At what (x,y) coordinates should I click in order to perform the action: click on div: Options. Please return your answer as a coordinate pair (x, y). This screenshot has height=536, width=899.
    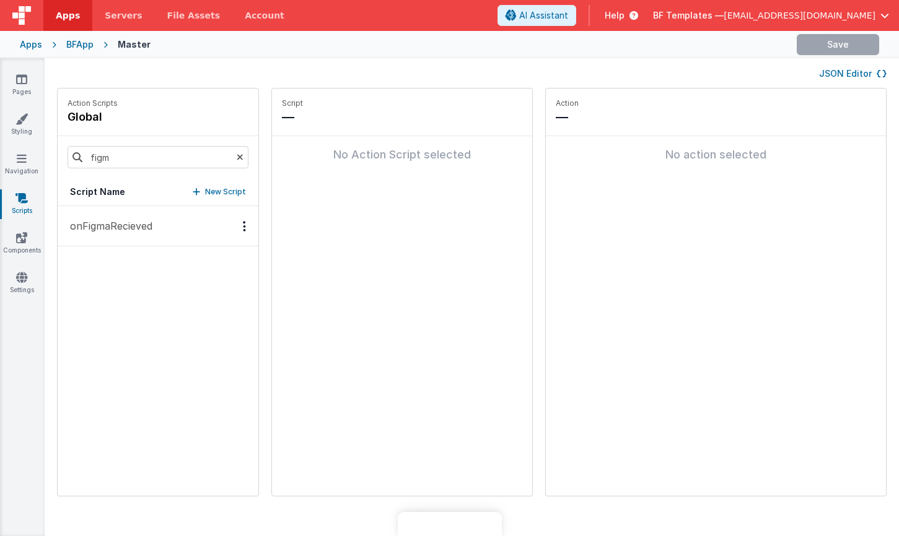
    Looking at the image, I should click on (244, 226).